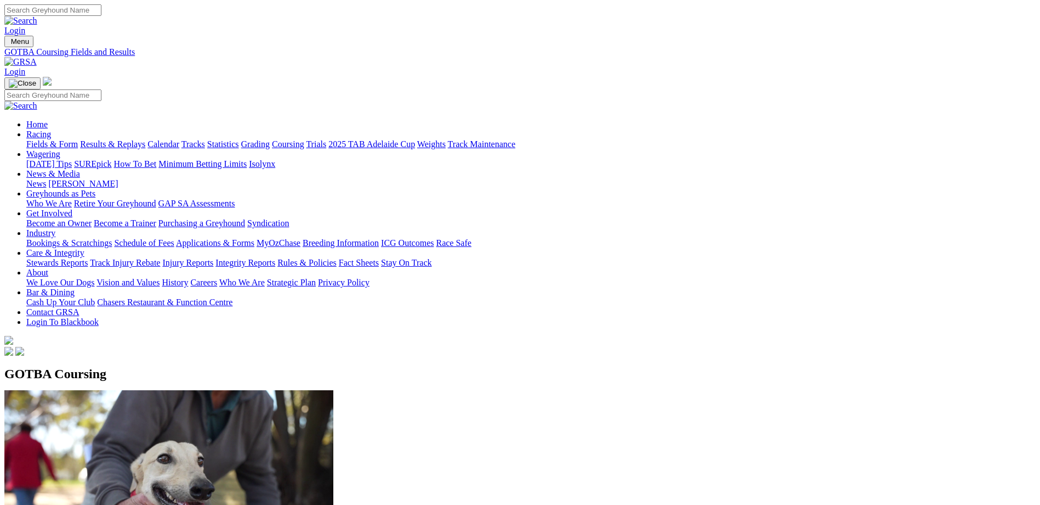 This screenshot has width=1040, height=505. What do you see at coordinates (50, 292) in the screenshot?
I see `a: Bar & Dining` at bounding box center [50, 292].